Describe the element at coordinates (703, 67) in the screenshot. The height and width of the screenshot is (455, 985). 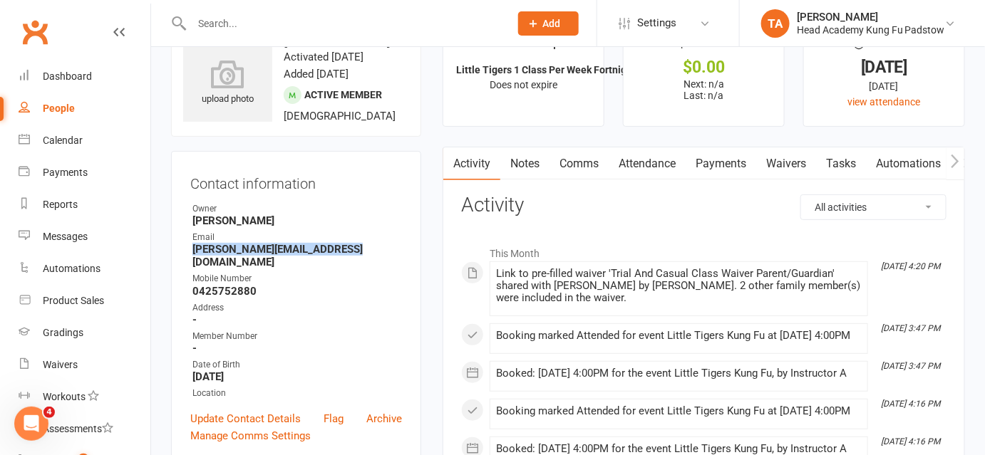
I see `div: $0.00` at that location.